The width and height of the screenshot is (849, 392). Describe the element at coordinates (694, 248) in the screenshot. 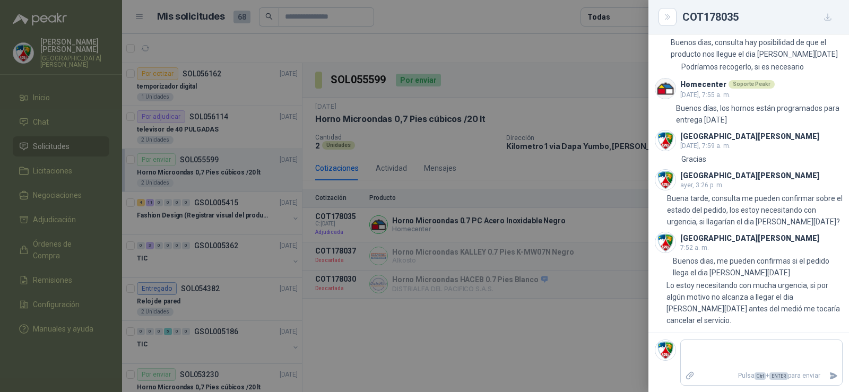

I see `span: 7:52 a. m.` at that location.